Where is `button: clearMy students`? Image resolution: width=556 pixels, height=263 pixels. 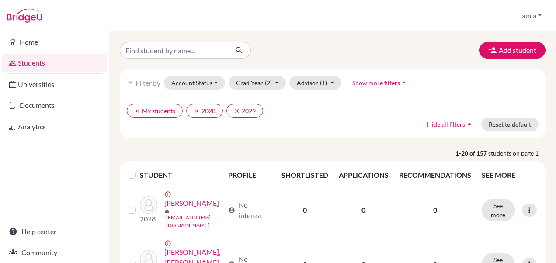 button: clearMy students is located at coordinates (155, 111).